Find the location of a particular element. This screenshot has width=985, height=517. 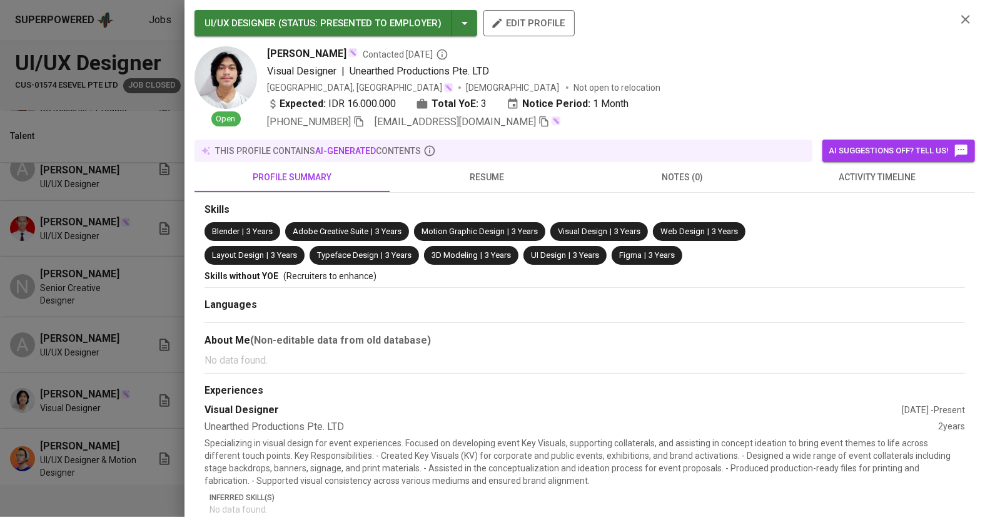

button: AI suggestions off? Tell us! is located at coordinates (899, 151).